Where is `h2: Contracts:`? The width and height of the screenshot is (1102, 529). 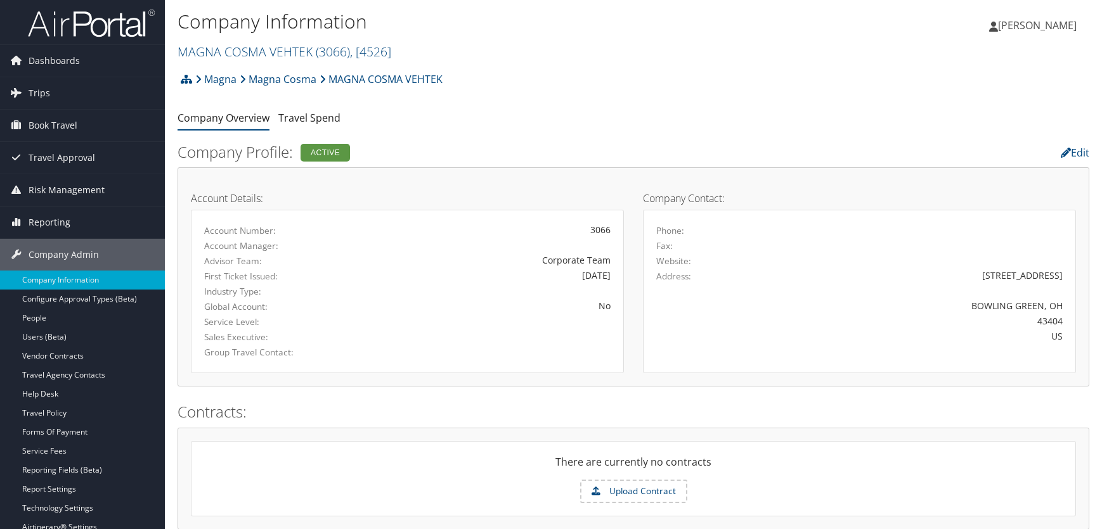
h2: Contracts: is located at coordinates (633, 412).